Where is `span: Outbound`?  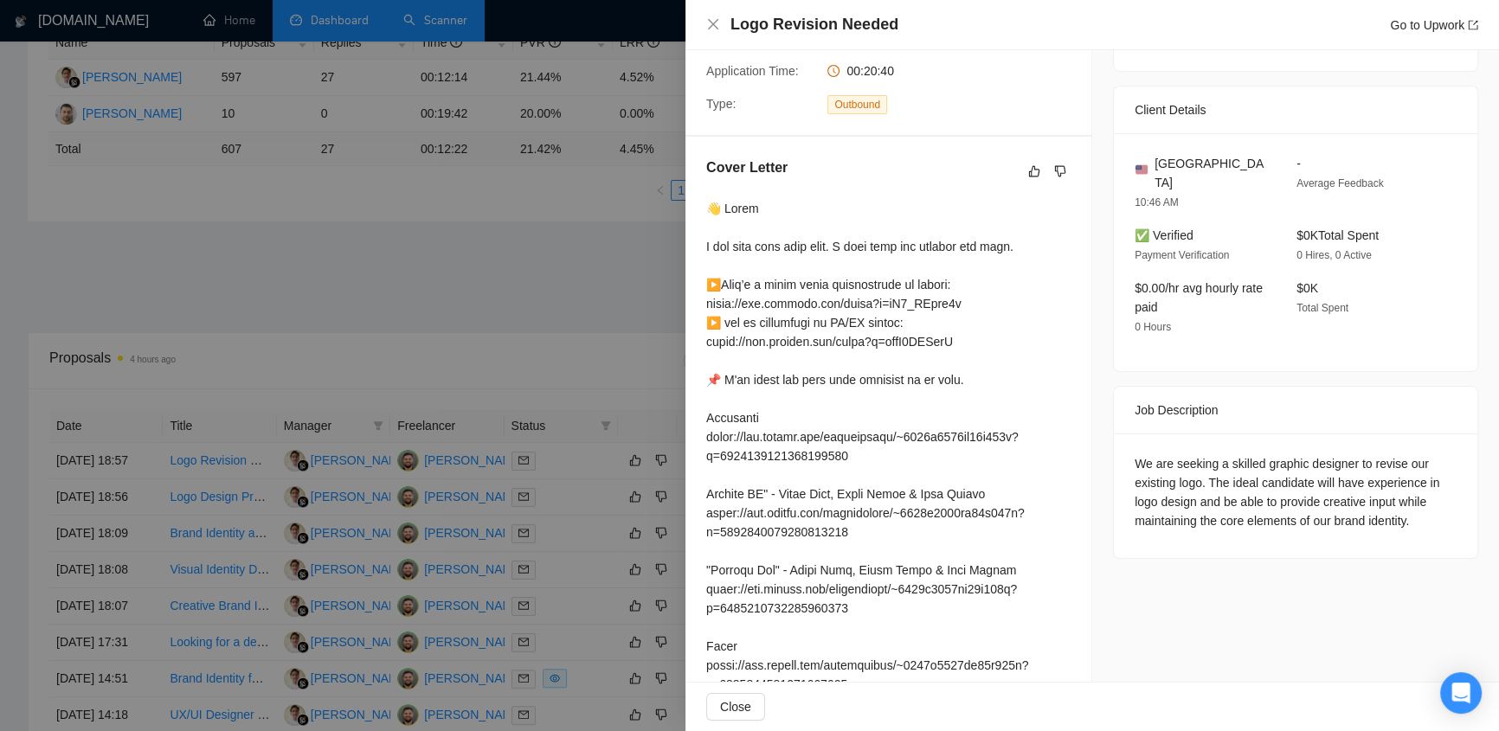 span: Outbound is located at coordinates (857, 105).